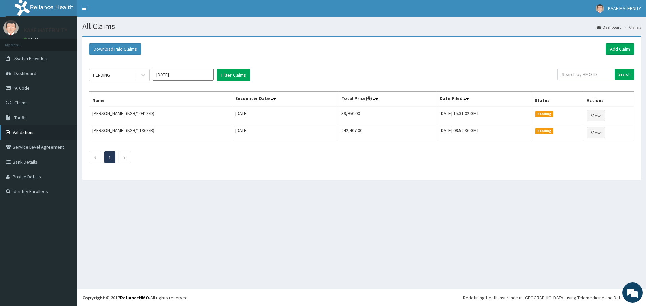  What do you see at coordinates (21, 118) in the screenshot?
I see `span: Tariffs` at bounding box center [21, 118].